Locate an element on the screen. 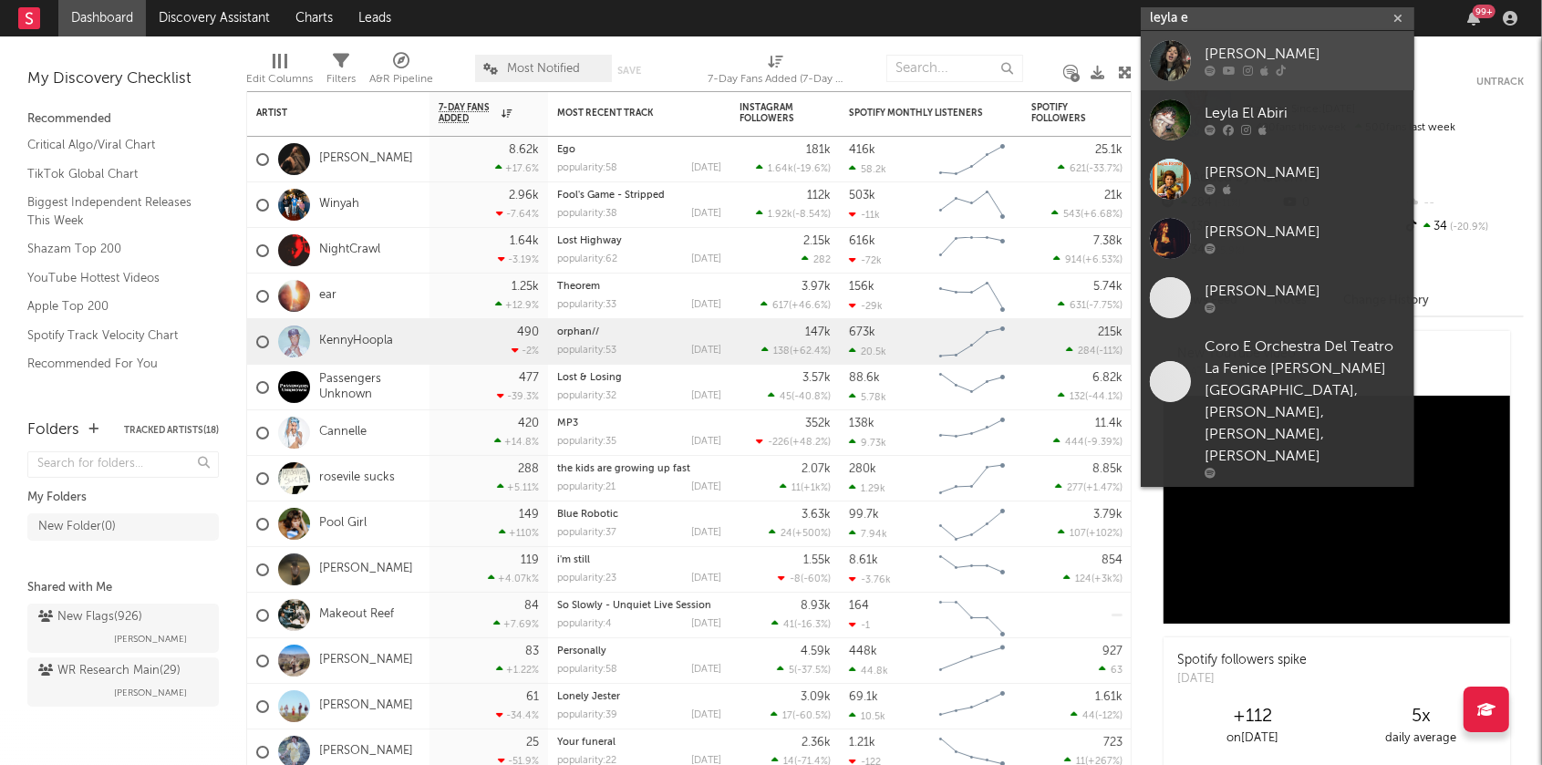  span: +6.53 % is located at coordinates (1103, 260).